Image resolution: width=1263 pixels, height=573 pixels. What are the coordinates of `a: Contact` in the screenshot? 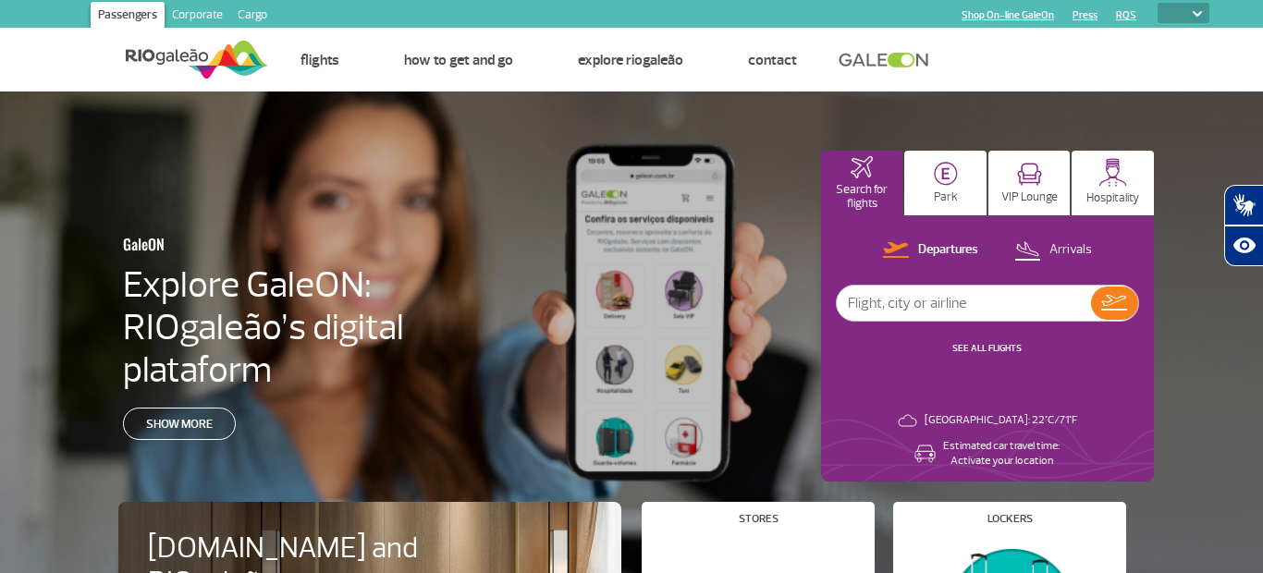 It's located at (772, 60).